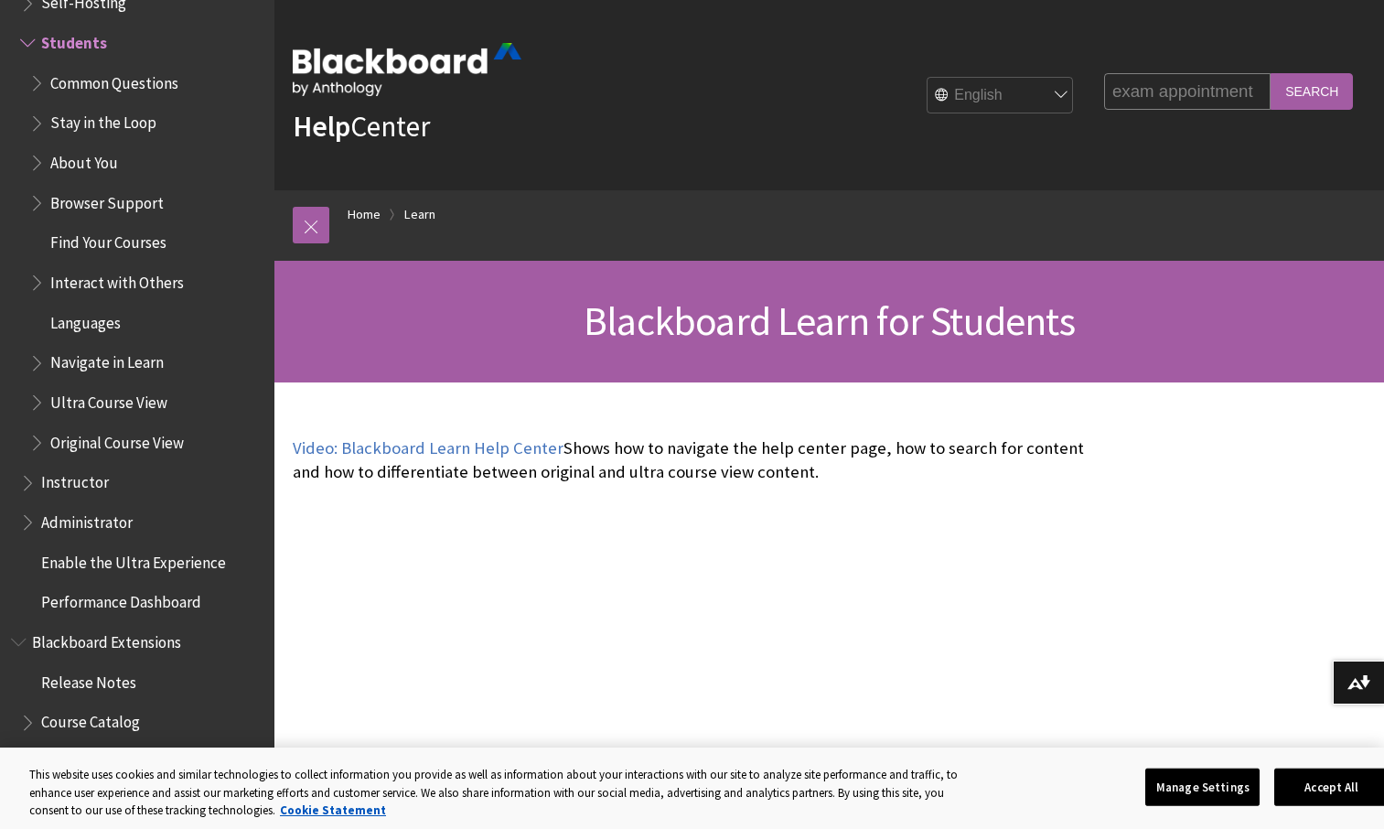 Image resolution: width=1384 pixels, height=829 pixels. Describe the element at coordinates (121, 599) in the screenshot. I see `span: Performance Dashboard` at that location.